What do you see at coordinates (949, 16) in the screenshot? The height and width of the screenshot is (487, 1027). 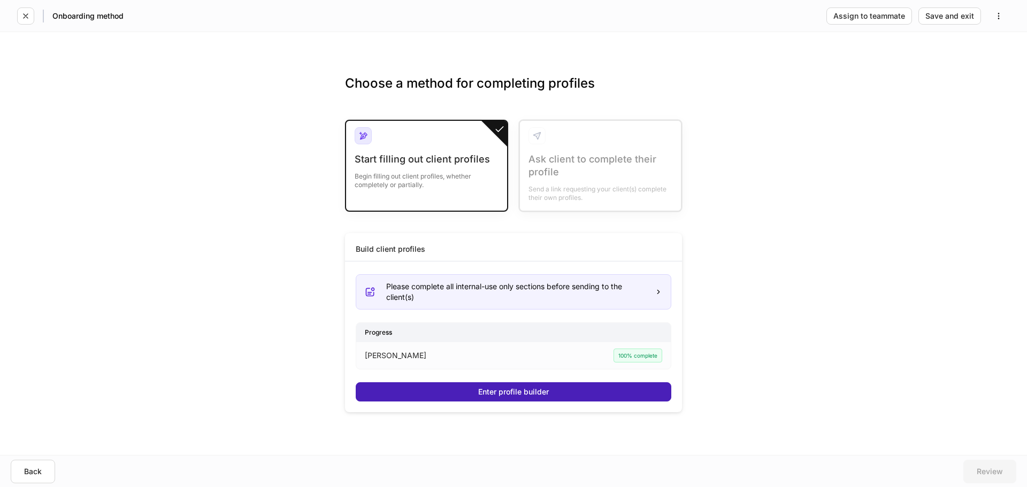 I see `div: Save and exit` at bounding box center [949, 16].